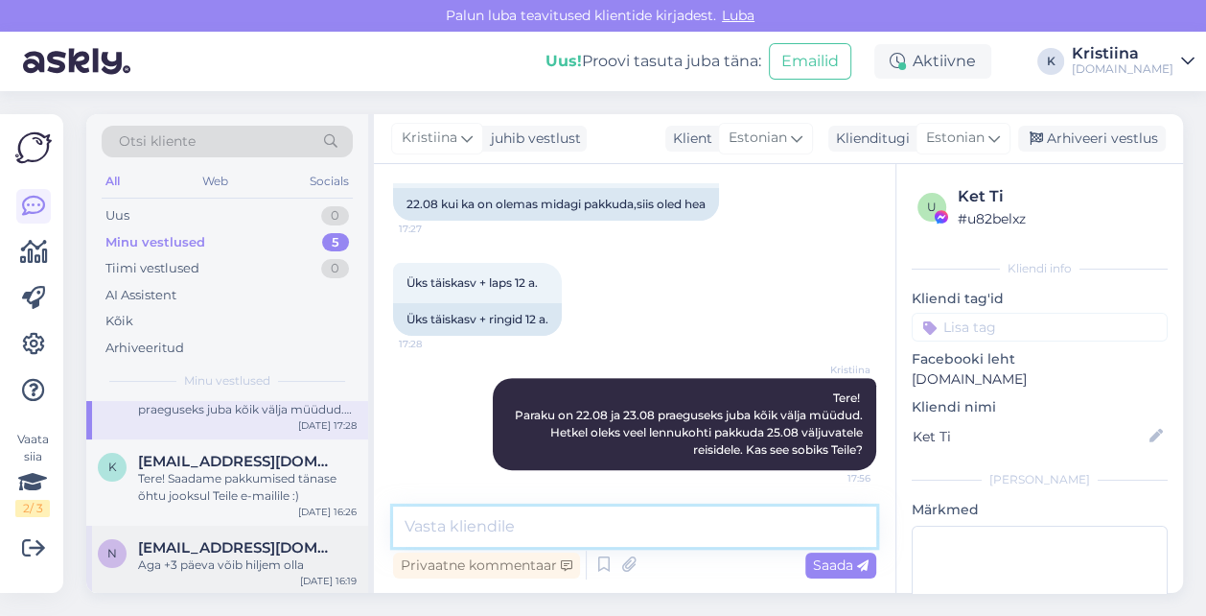  What do you see at coordinates (1059, 197) in the screenshot?
I see `div: Ket Ti` at bounding box center [1059, 197].